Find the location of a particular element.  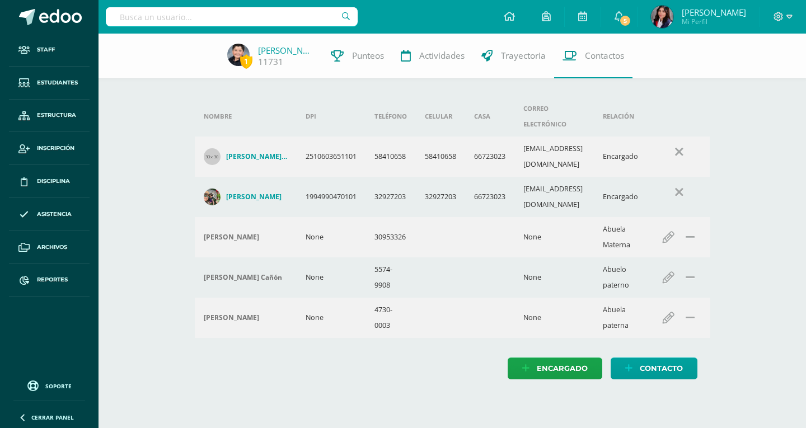

span: Trayectoria is located at coordinates (523, 55).